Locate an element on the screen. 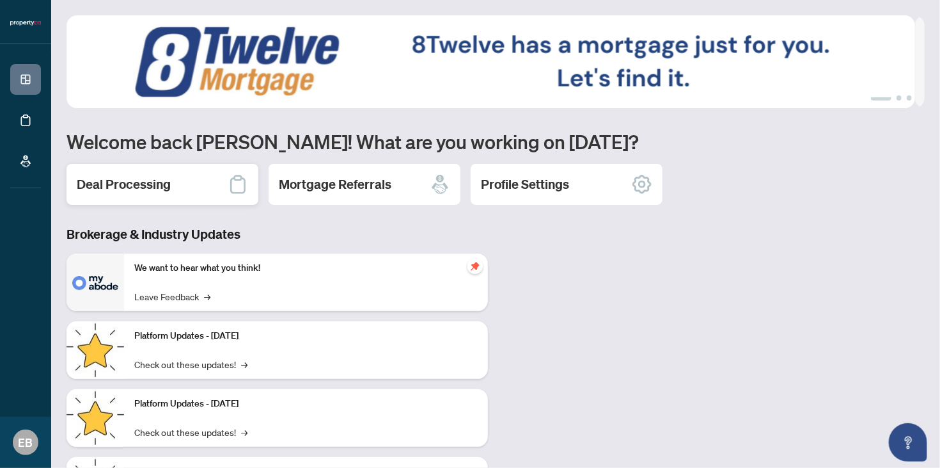 The height and width of the screenshot is (468, 940). h2: Mortgage Referrals is located at coordinates (335, 184).